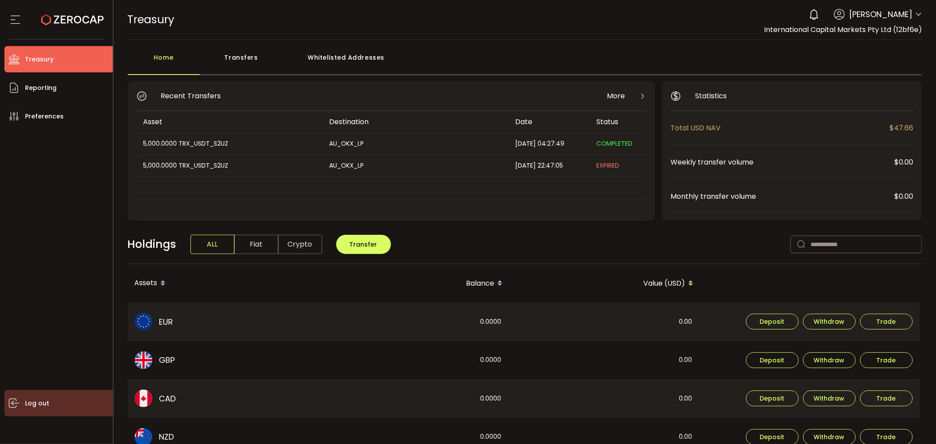 The height and width of the screenshot is (444, 936). Describe the element at coordinates (164, 62) in the screenshot. I see `div: Home` at that location.